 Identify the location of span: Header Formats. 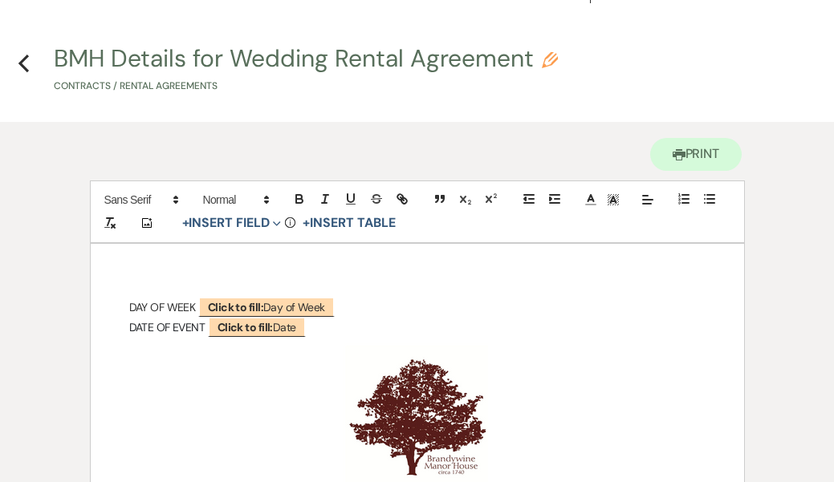
(235, 200).